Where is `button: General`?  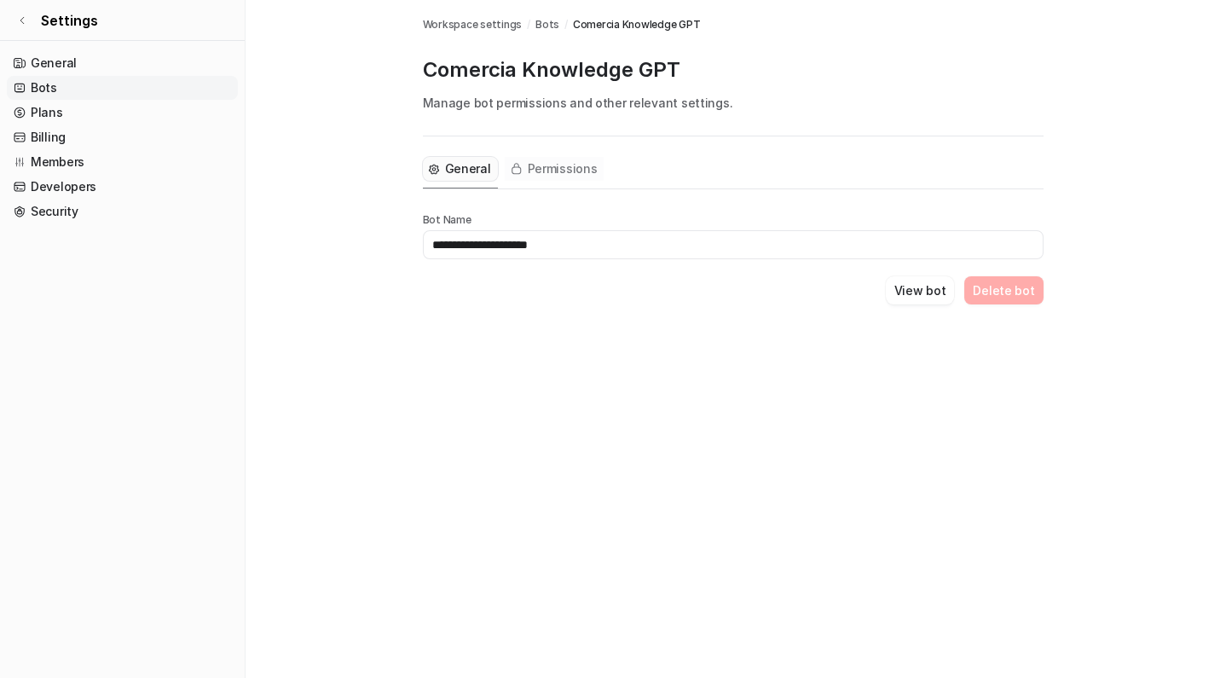 button: General is located at coordinates (460, 169).